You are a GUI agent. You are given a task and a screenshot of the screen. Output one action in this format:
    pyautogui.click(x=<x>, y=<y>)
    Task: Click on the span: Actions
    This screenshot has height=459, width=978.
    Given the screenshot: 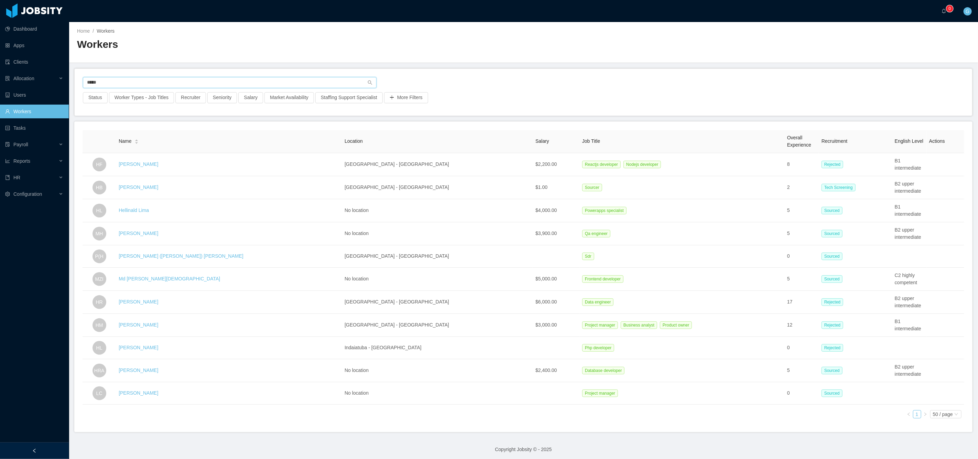 What is the action you would take?
    pyautogui.click(x=937, y=141)
    